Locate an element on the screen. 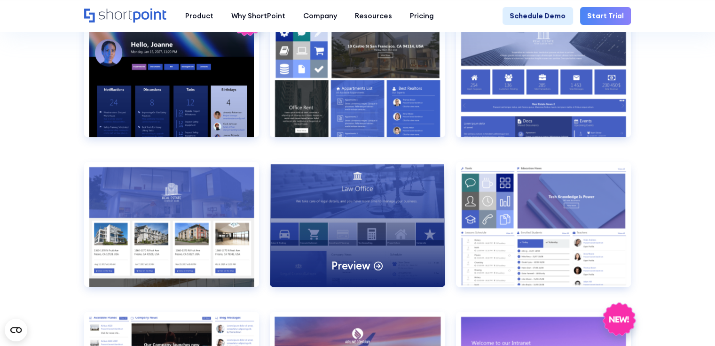  a: Documents 2 is located at coordinates (543, 81).